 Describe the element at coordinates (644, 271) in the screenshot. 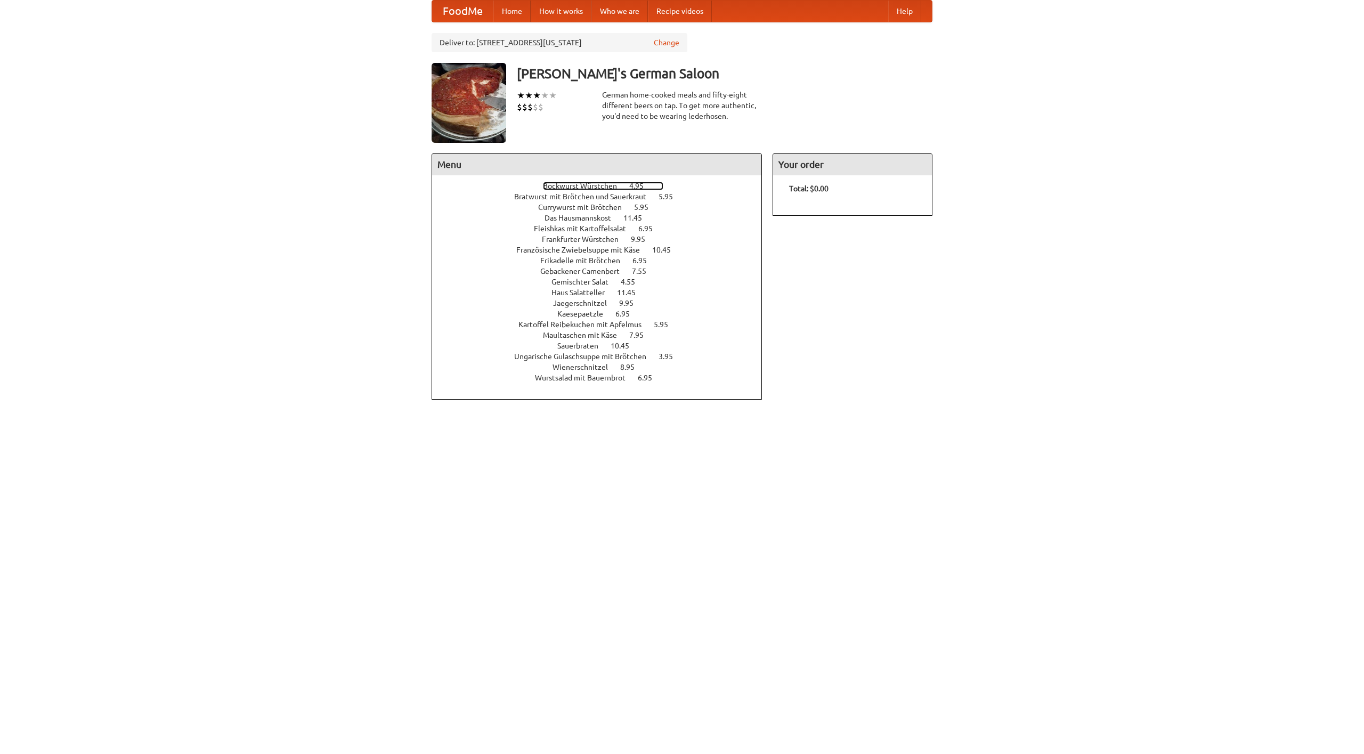

I see `span: 7.55` at that location.